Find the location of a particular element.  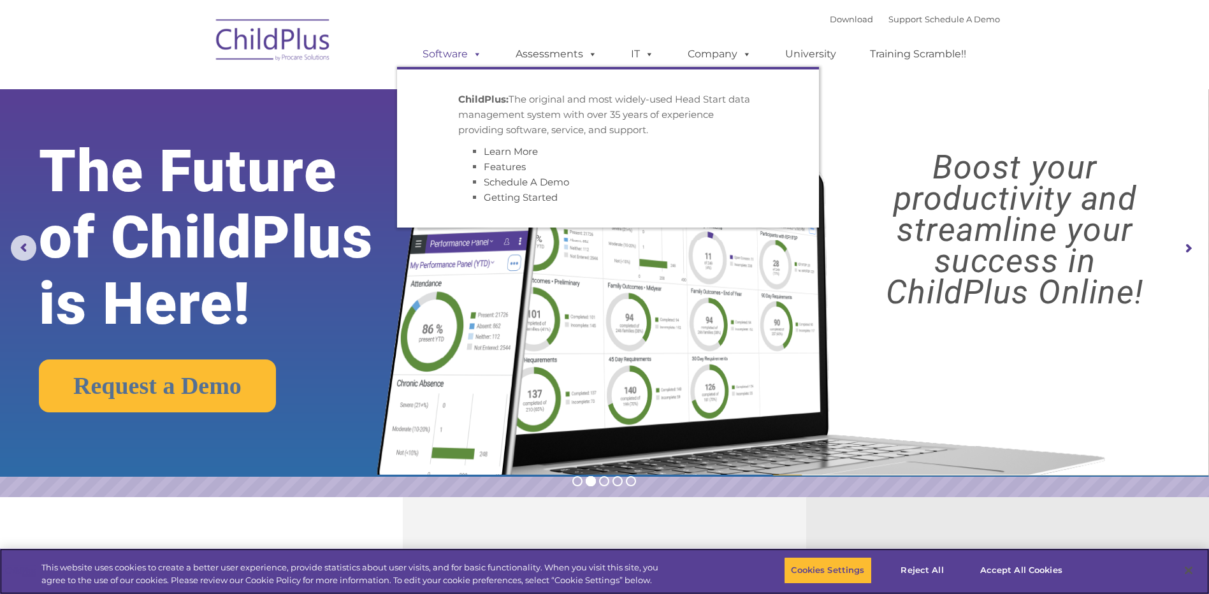

a: Getting Started is located at coordinates (521, 197).